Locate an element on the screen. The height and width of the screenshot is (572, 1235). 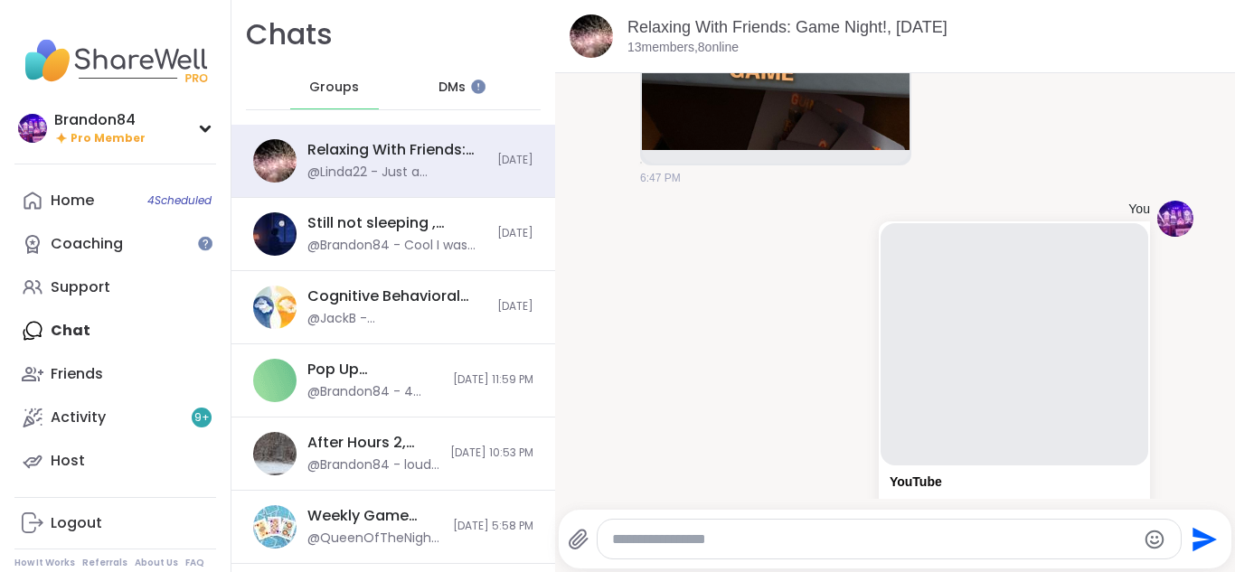
div: Friends is located at coordinates (77, 374).